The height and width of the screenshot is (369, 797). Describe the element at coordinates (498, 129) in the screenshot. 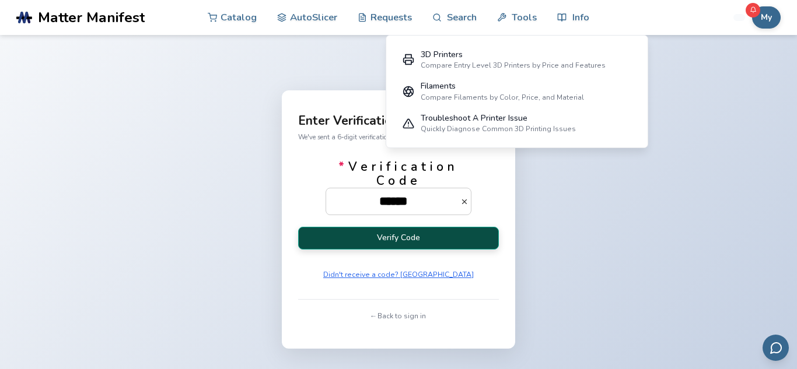

I see `div: Quickly Diagnose Common 3D Printing Issues` at that location.